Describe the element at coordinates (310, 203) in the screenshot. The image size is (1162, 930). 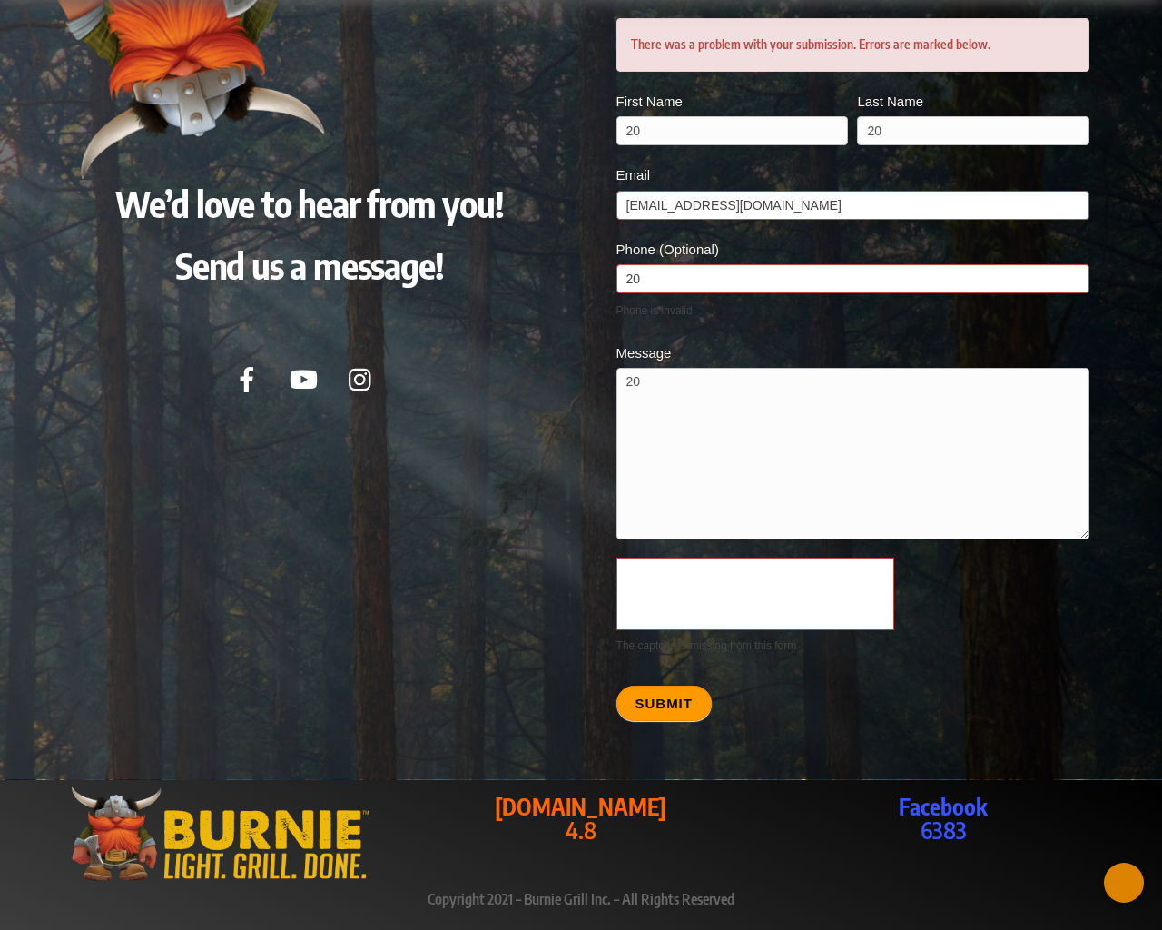
I see `span: We’d love to hear from you!` at that location.